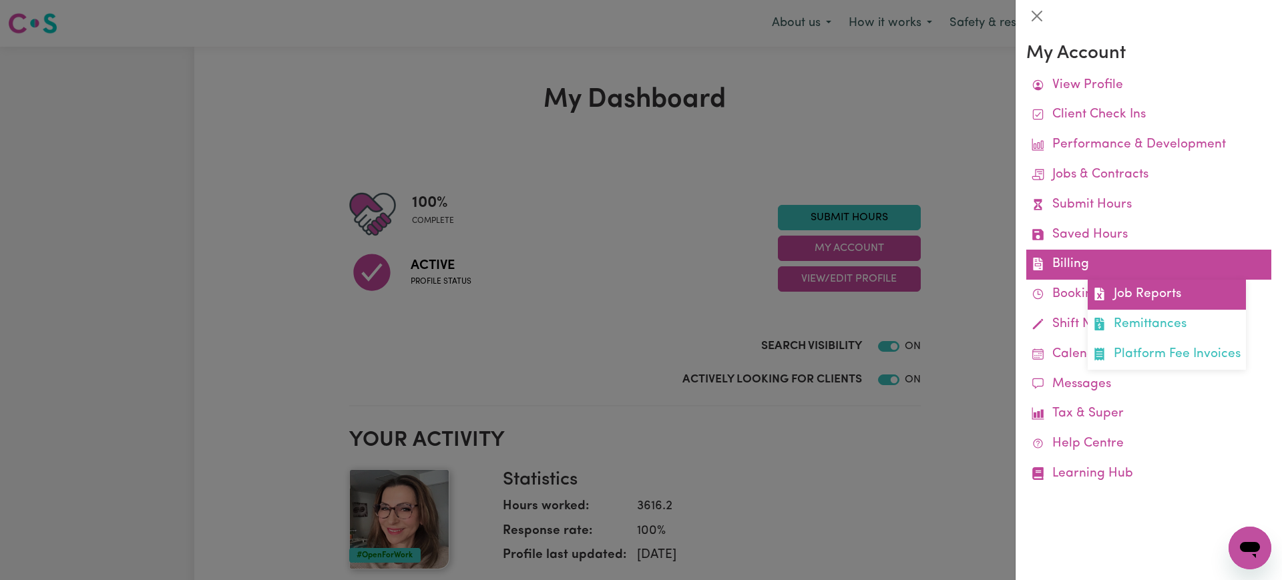 The width and height of the screenshot is (1282, 580). I want to click on a: Help Centre, so click(1149, 444).